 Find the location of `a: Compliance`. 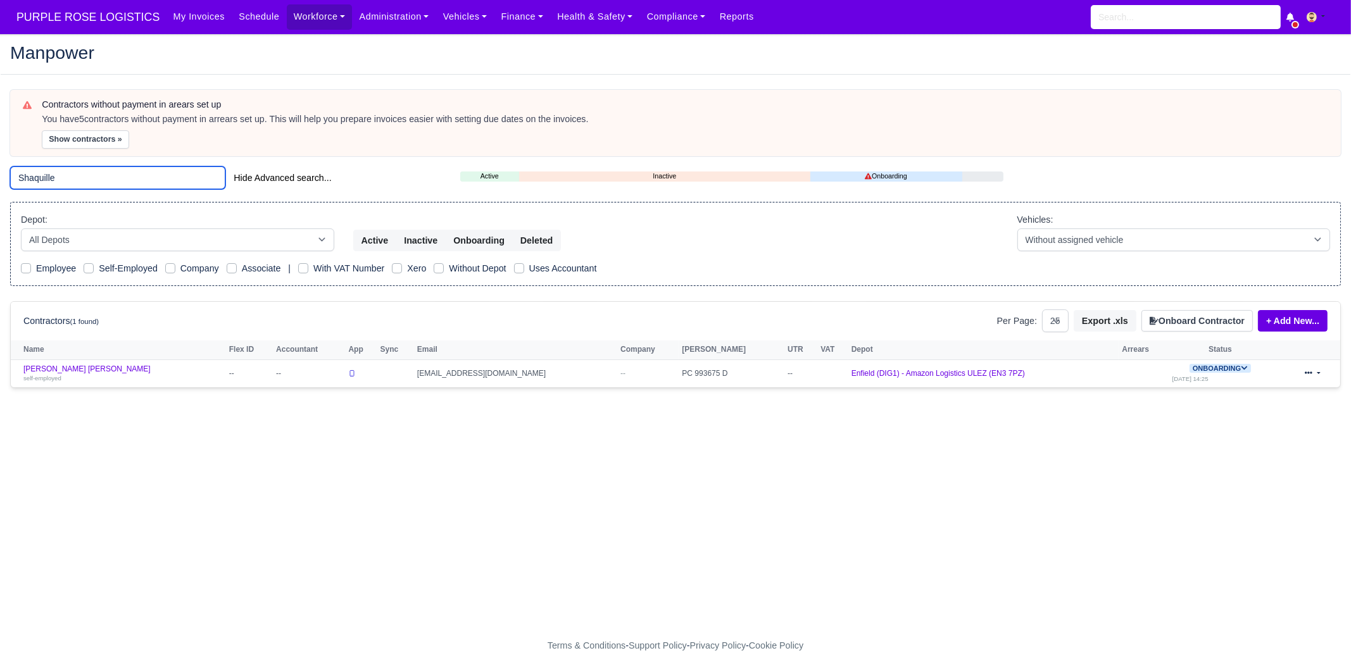

a: Compliance is located at coordinates (676, 16).